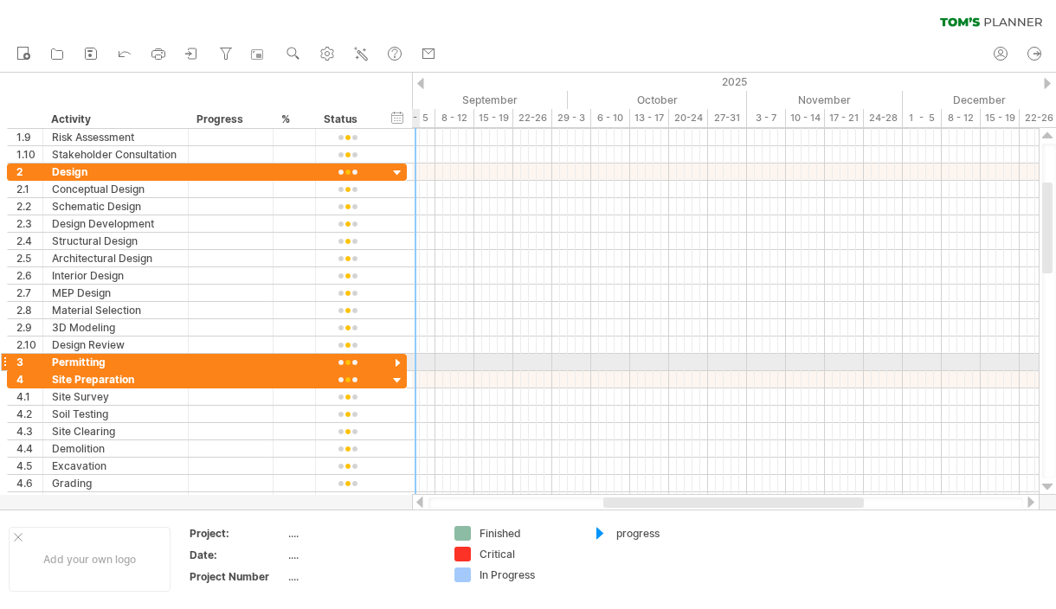  What do you see at coordinates (29, 483) in the screenshot?
I see `div: 4.6` at bounding box center [29, 483].